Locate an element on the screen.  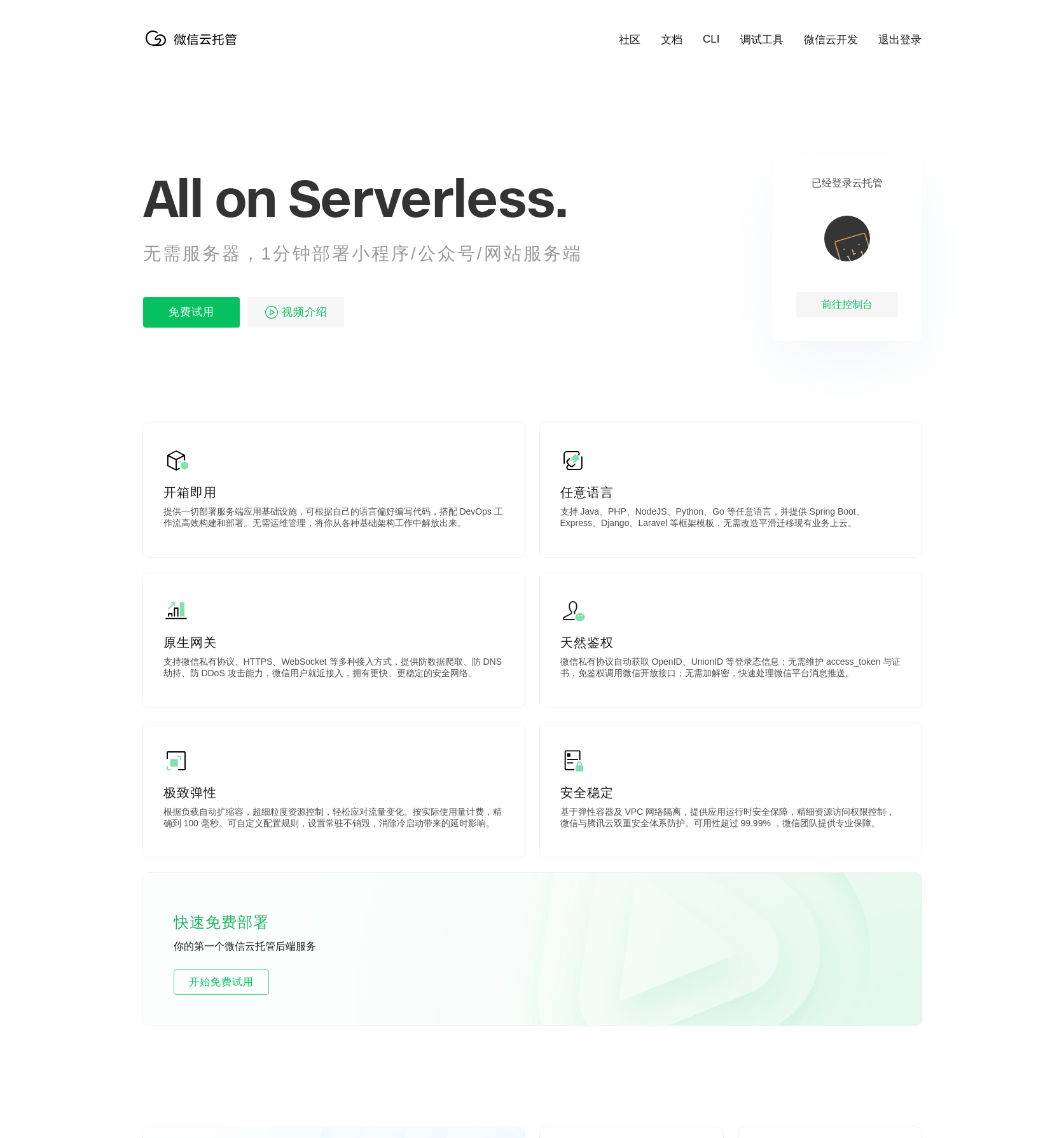
p: 根据负载自动扩缩容，超细粒度资源控制，轻松应对流量变化。按实际使用量计费，精确到 100 毫秒。可自定义配置规则，设置常驻不销毁，消除冷启动带来的延时影响。 is located at coordinates (333, 819).